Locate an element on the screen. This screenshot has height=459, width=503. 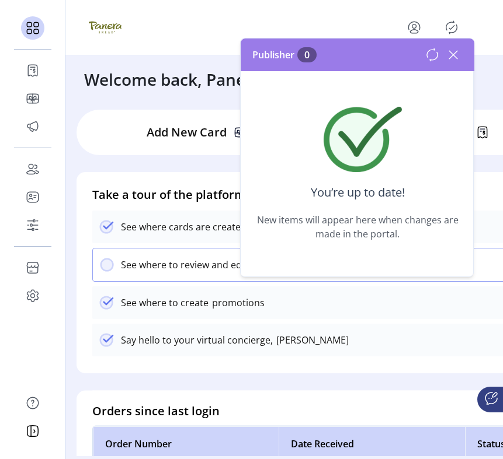
span: New items will appear here when changes are made in the portal. is located at coordinates (357, 227).